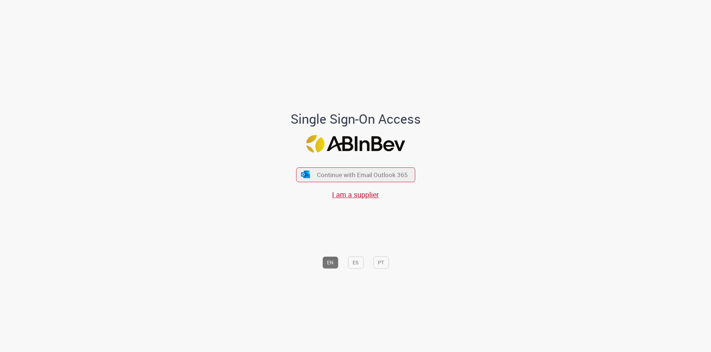 This screenshot has height=352, width=711. I want to click on a: I am a supplier, so click(356, 195).